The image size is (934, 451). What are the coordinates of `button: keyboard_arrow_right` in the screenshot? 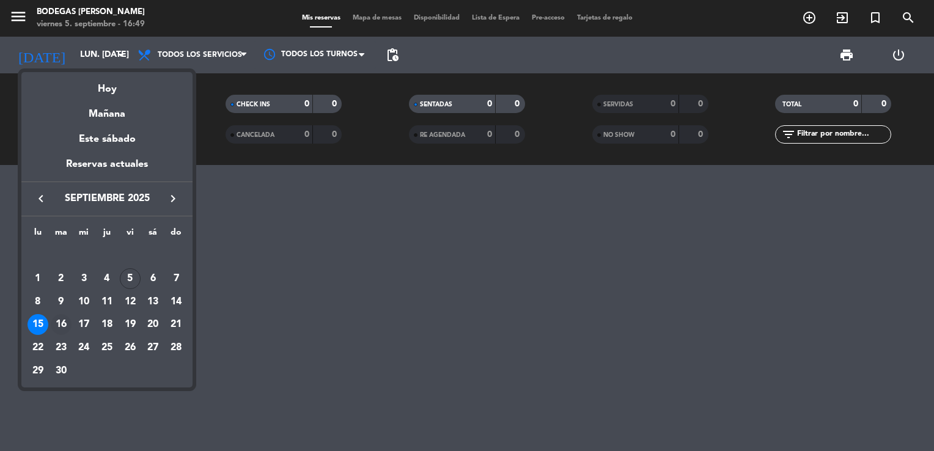 It's located at (173, 199).